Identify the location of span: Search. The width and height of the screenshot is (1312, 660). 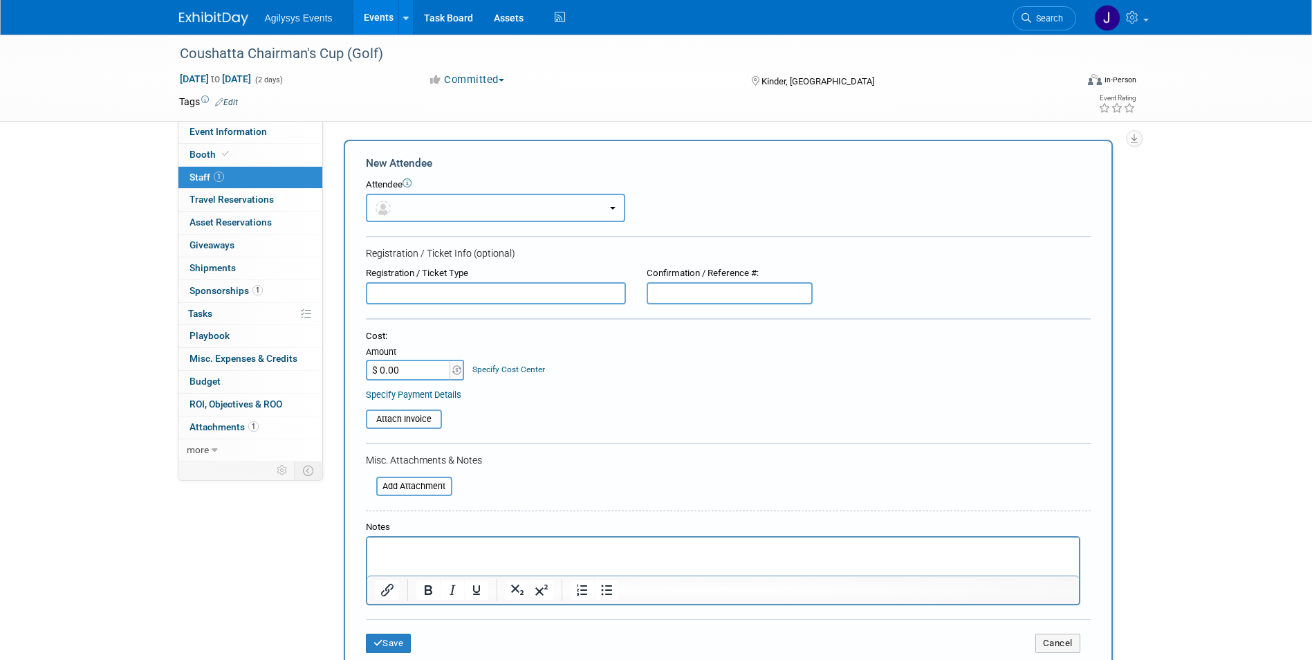
(1047, 18).